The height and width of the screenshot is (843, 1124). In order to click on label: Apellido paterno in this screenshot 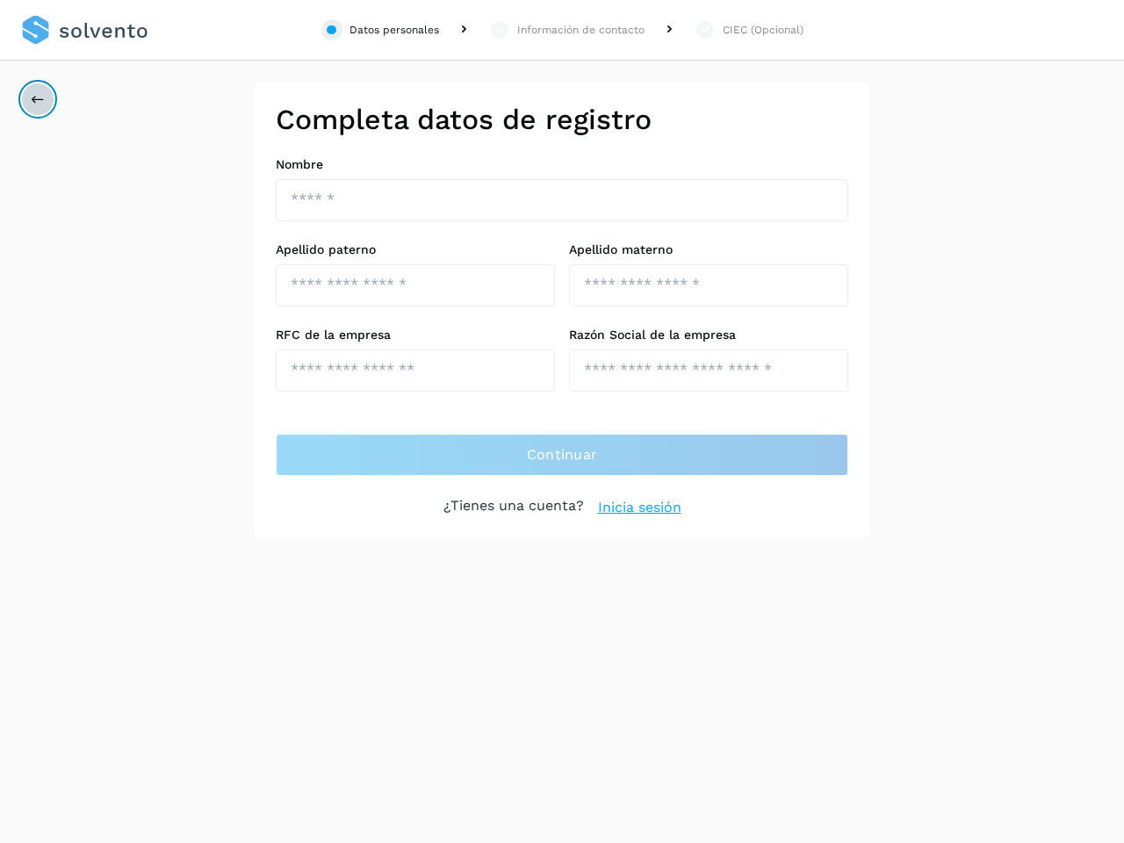, I will do `click(415, 249)`.